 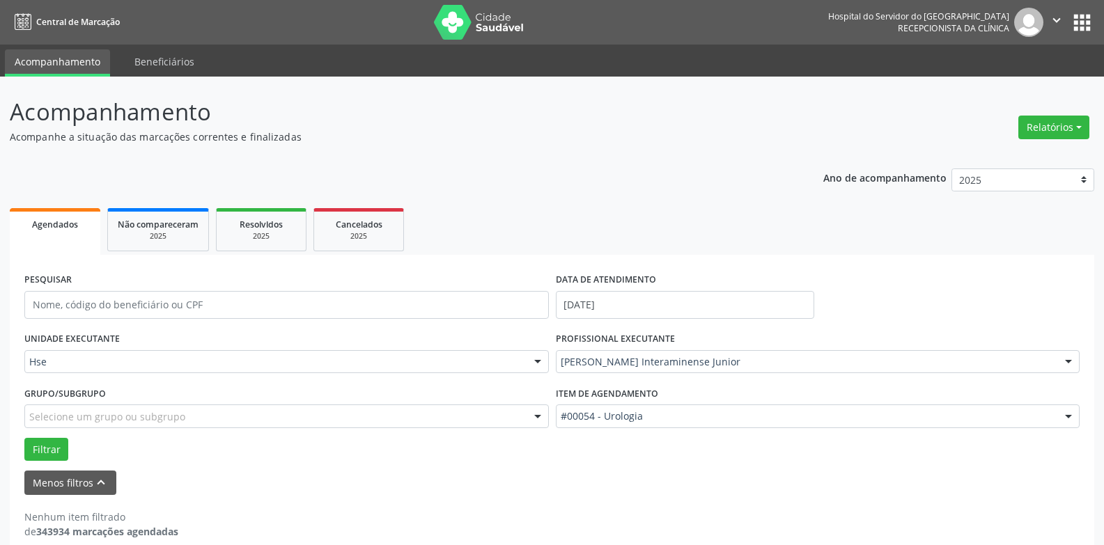 I want to click on span: Central de Marcação, so click(x=78, y=22).